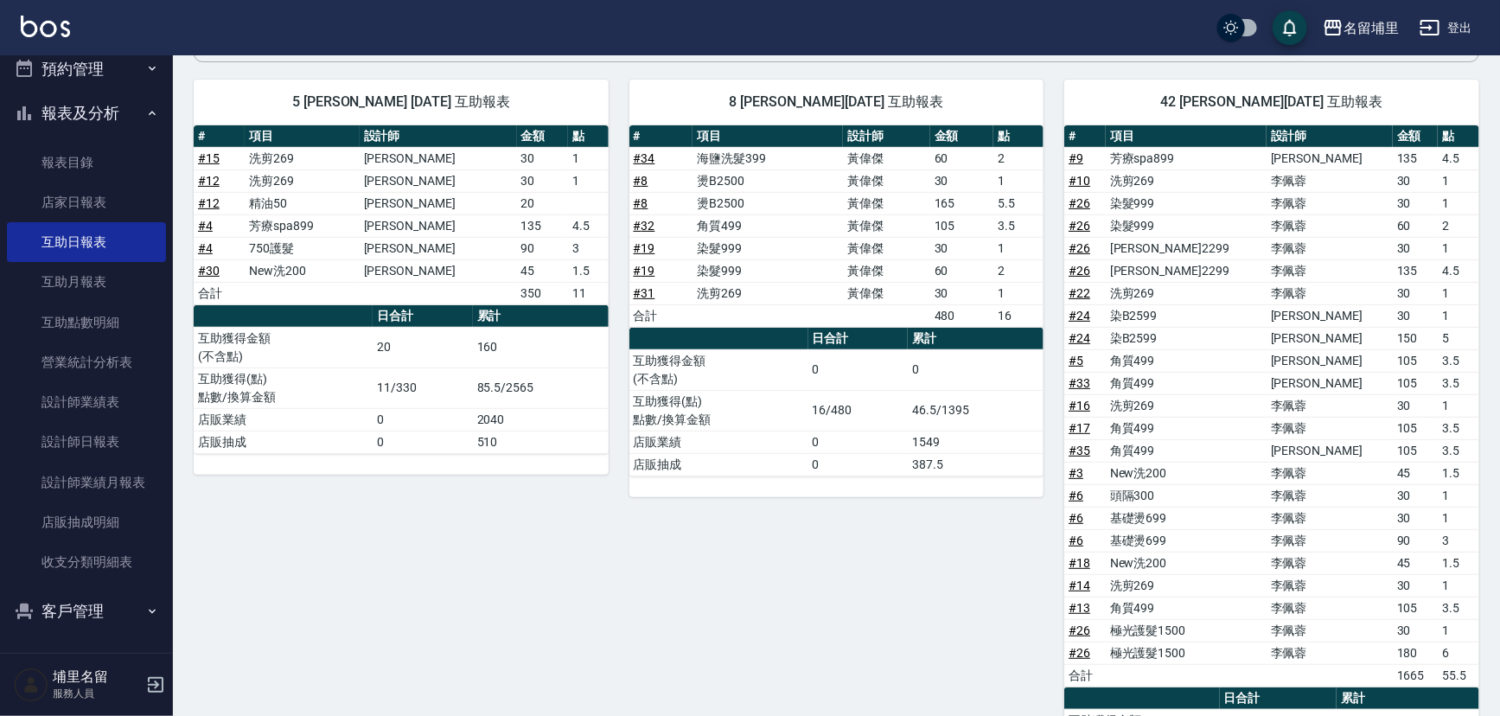 The width and height of the screenshot is (1500, 716). What do you see at coordinates (1416, 137) in the screenshot?
I see `th: 金額` at bounding box center [1416, 137].